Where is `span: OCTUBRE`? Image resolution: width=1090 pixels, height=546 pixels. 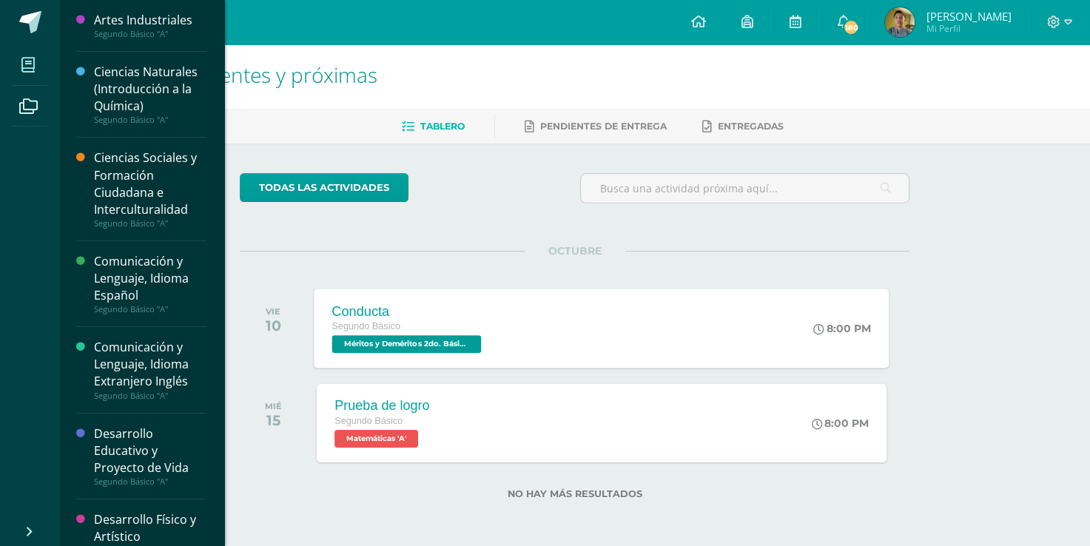 span: OCTUBRE is located at coordinates (575, 251).